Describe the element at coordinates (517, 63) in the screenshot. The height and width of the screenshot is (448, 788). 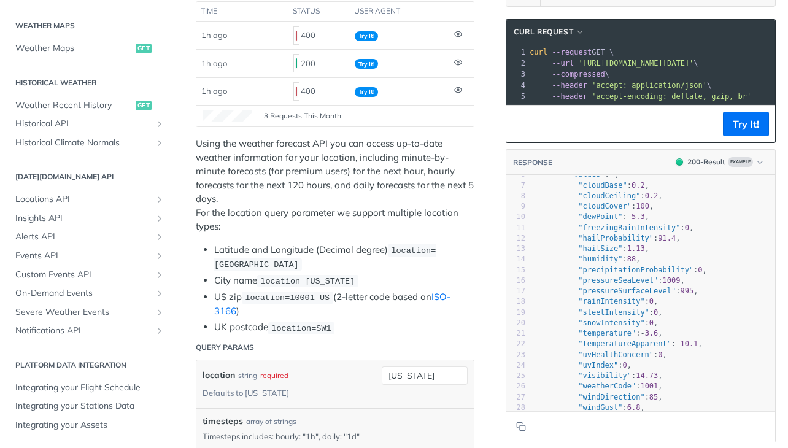
I see `div: 2` at that location.